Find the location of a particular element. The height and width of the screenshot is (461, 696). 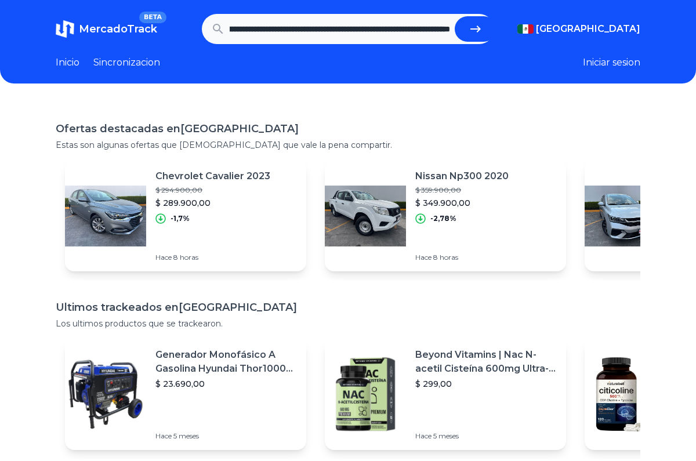

a: Featured imageNissan Np300 2020$ 359.900,00$ 349.900,00-2,78%Hace 8 horas is located at coordinates (446, 216).